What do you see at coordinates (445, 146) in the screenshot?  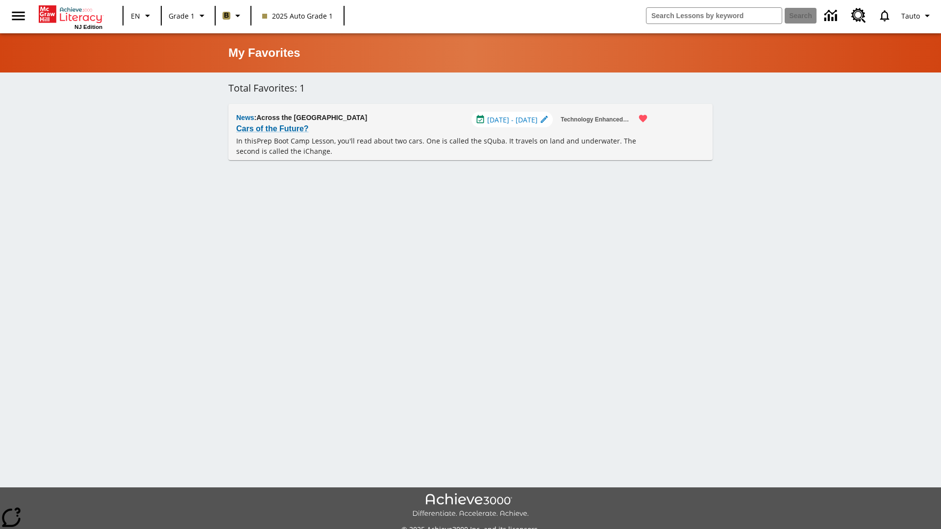 I see `p: In this` at bounding box center [445, 146].